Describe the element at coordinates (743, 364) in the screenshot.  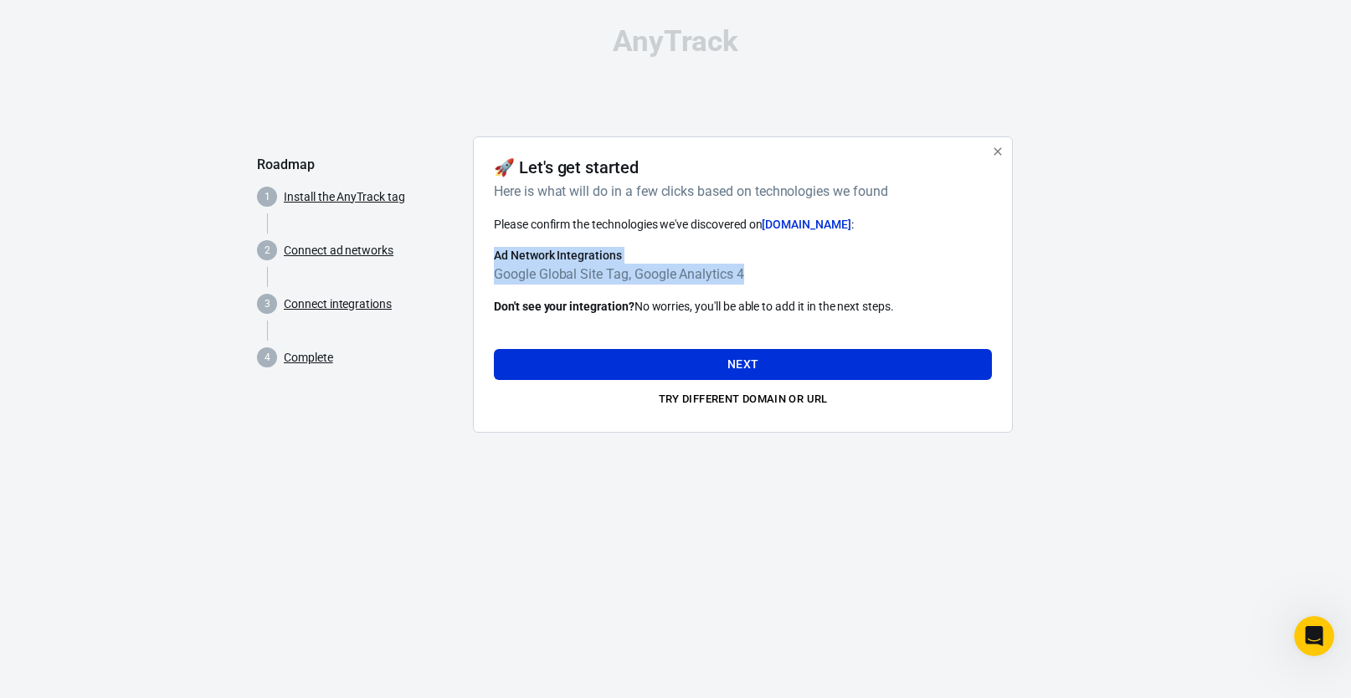
I see `button: Next` at that location.